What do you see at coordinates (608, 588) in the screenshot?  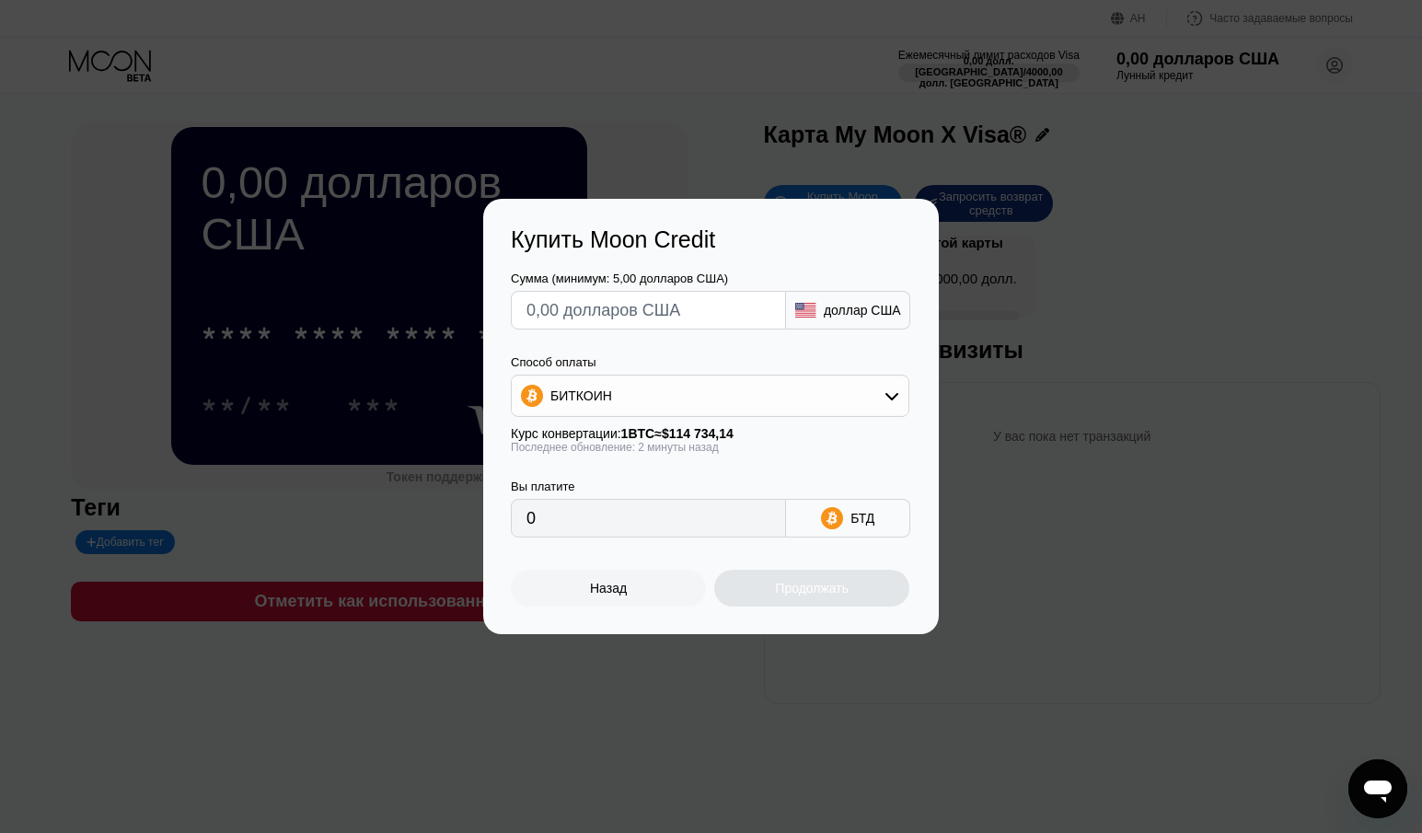 I see `font: Назад` at bounding box center [608, 588].